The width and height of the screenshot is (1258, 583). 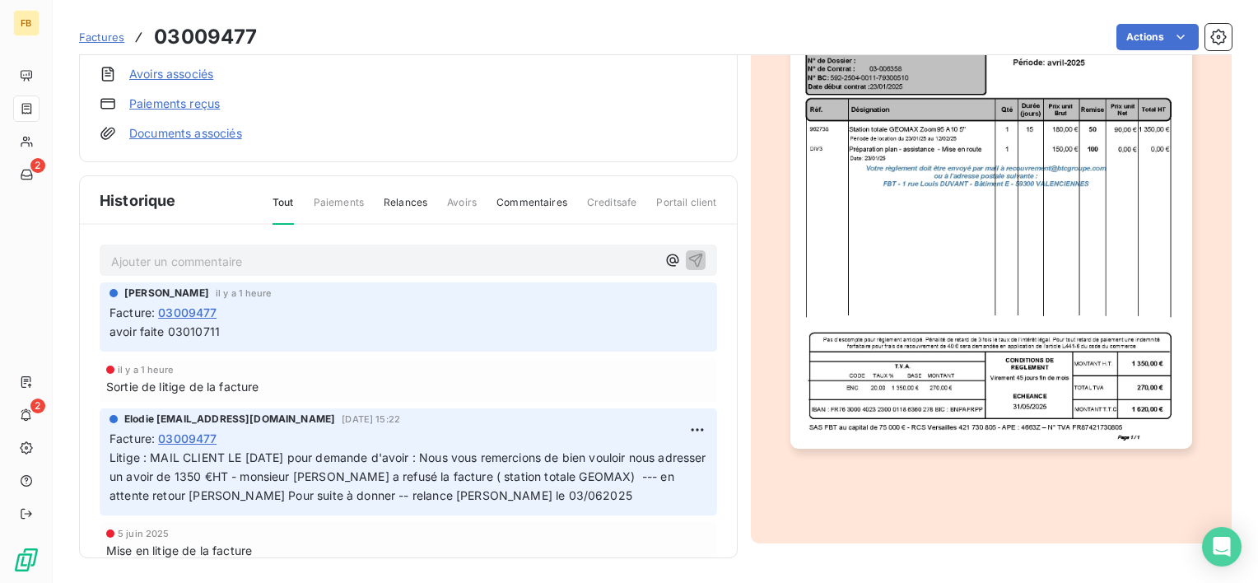 I want to click on button: Actions, so click(x=1158, y=37).